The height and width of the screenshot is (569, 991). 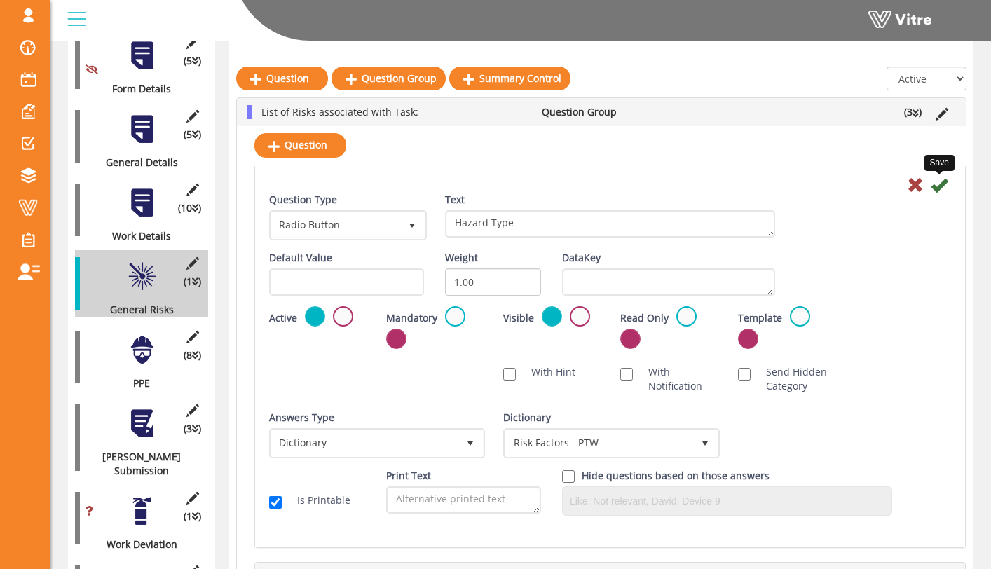 What do you see at coordinates (409, 476) in the screenshot?
I see `label: Print Text` at bounding box center [409, 476].